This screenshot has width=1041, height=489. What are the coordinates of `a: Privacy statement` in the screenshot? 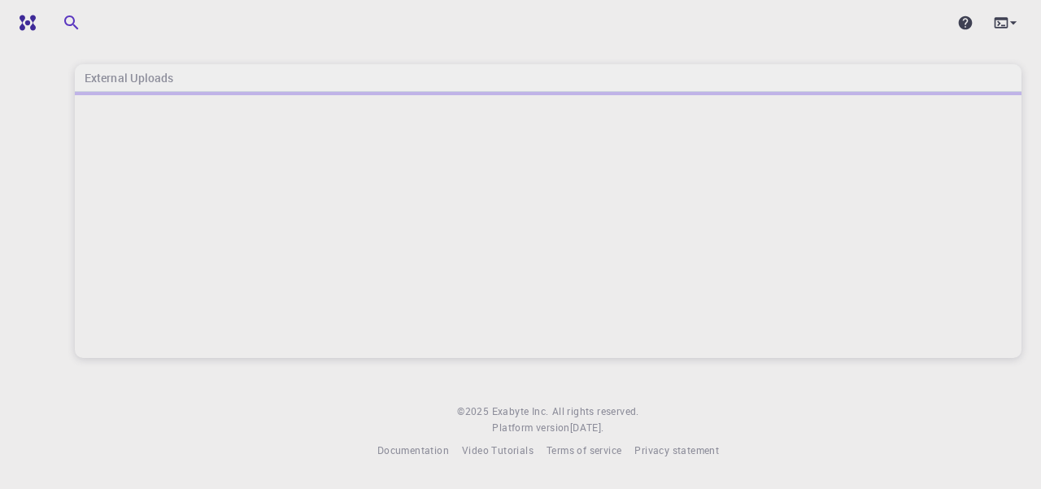 It's located at (677, 451).